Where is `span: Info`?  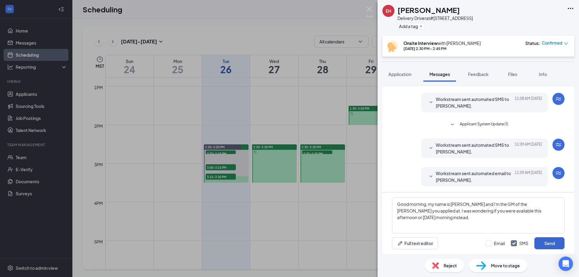
span: Info is located at coordinates (543, 74).